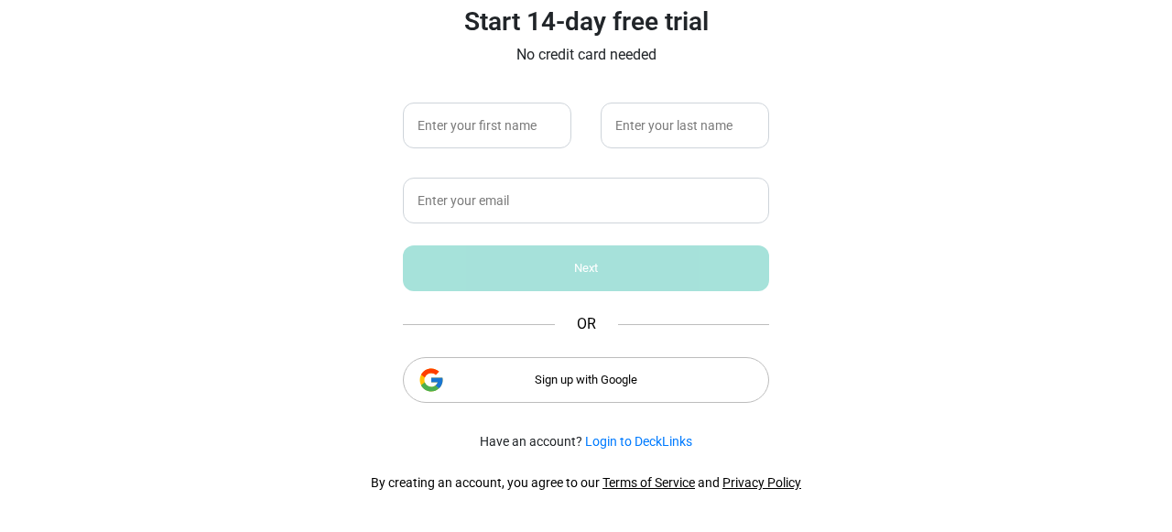  What do you see at coordinates (638, 441) in the screenshot?
I see `a: Login to DeckLinks` at bounding box center [638, 441].